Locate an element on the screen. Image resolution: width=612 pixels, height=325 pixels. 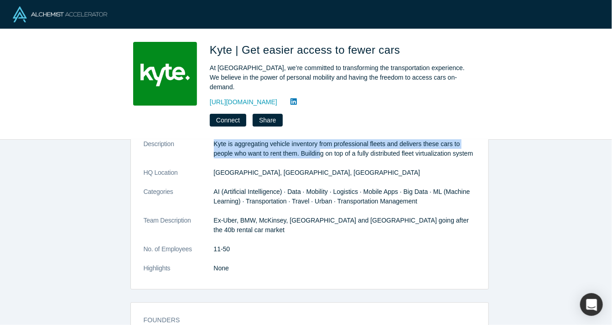
dt: Categories is located at coordinates (179, 201).